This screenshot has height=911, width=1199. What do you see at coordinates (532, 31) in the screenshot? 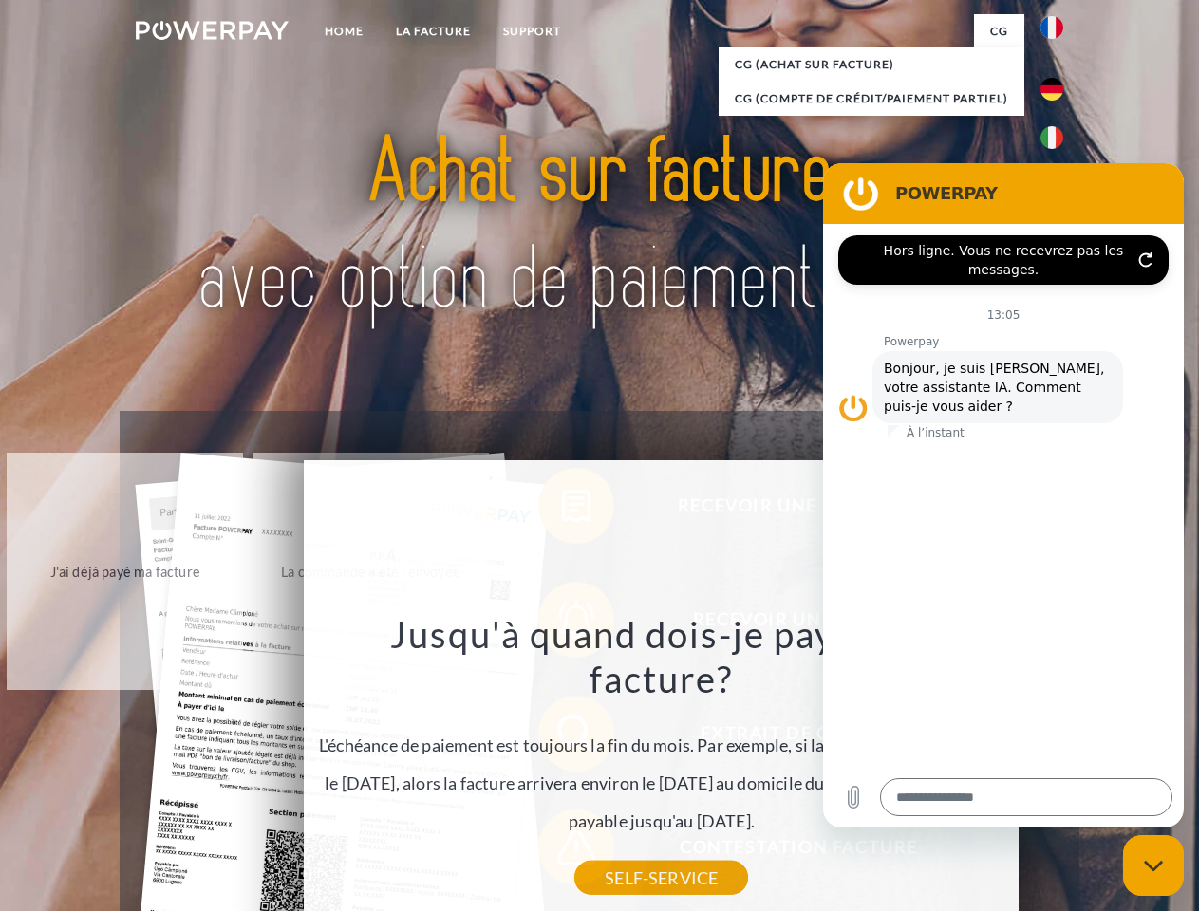
I see `a: Support` at bounding box center [532, 31].